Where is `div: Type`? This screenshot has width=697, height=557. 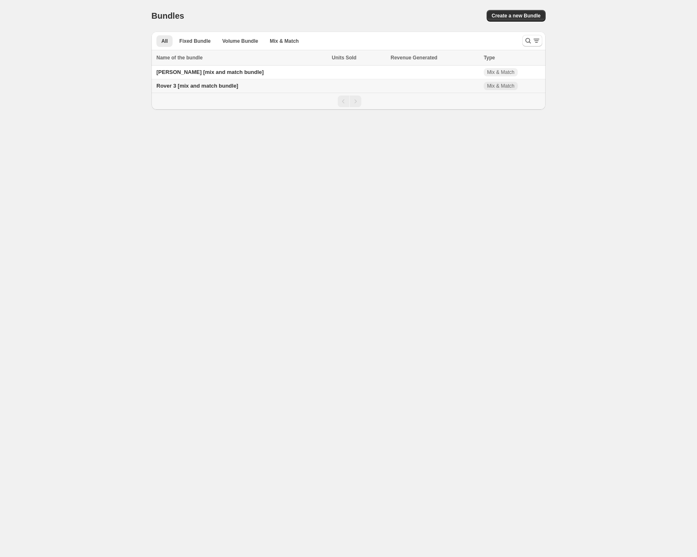
div: Type is located at coordinates (512, 58).